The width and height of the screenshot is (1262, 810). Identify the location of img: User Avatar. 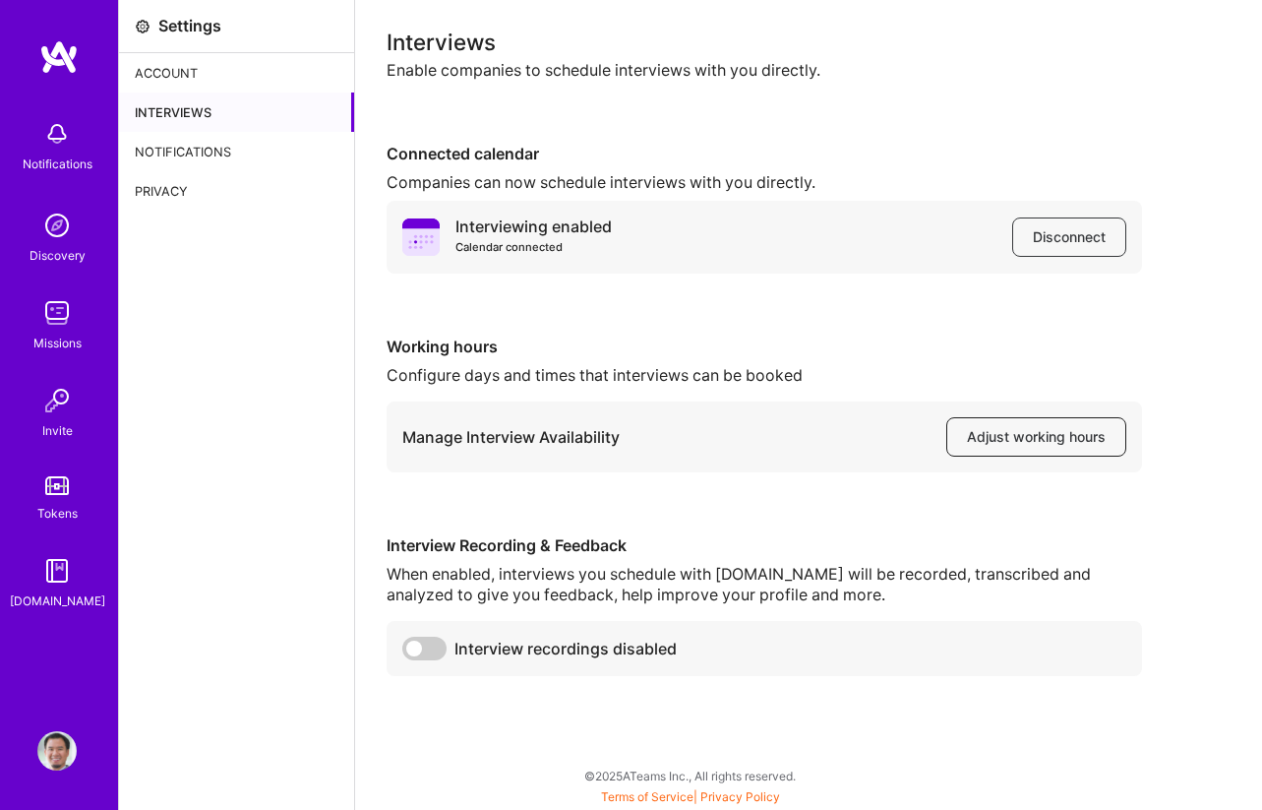
(57, 751).